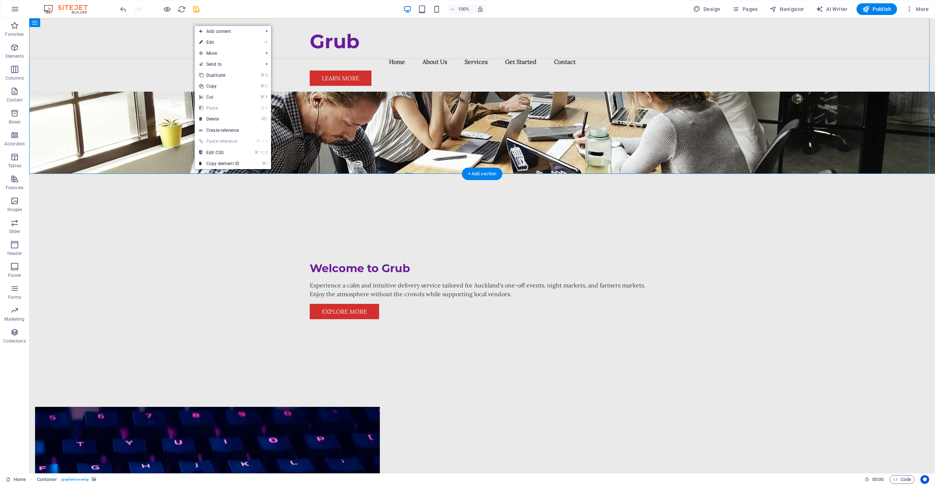 The width and height of the screenshot is (935, 485). Describe the element at coordinates (94, 479) in the screenshot. I see `i: This element contains a background` at that location.